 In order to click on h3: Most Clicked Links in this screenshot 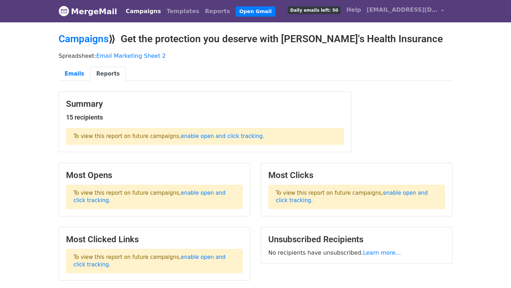, I will do `click(154, 239)`.